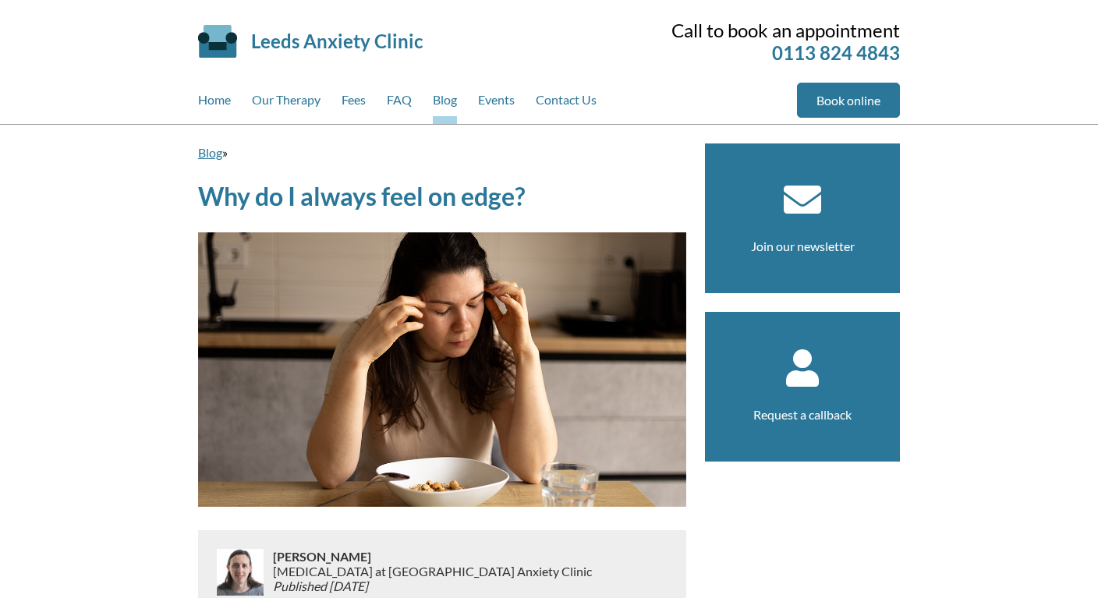  I want to click on h1: Why do I always feel on edge?, so click(442, 196).